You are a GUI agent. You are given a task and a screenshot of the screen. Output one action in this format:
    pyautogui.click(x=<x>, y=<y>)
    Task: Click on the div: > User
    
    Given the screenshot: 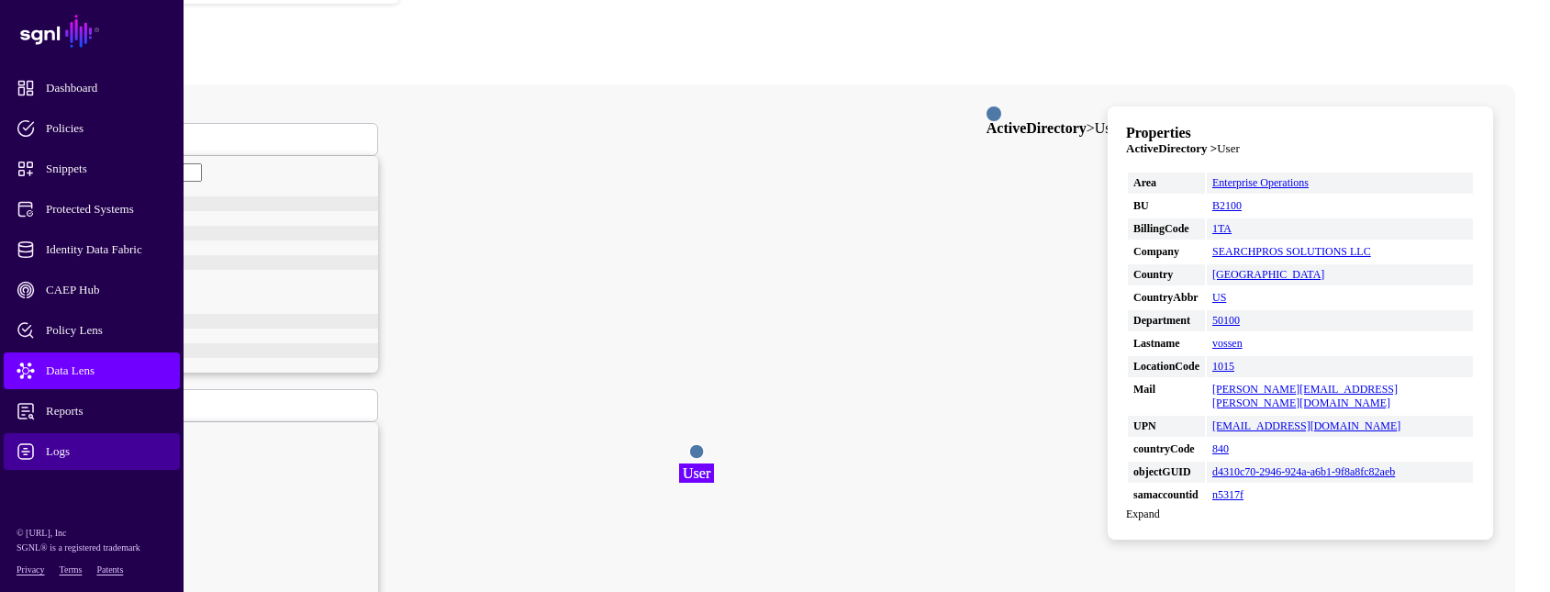 What is the action you would take?
    pyautogui.click(x=1054, y=128)
    